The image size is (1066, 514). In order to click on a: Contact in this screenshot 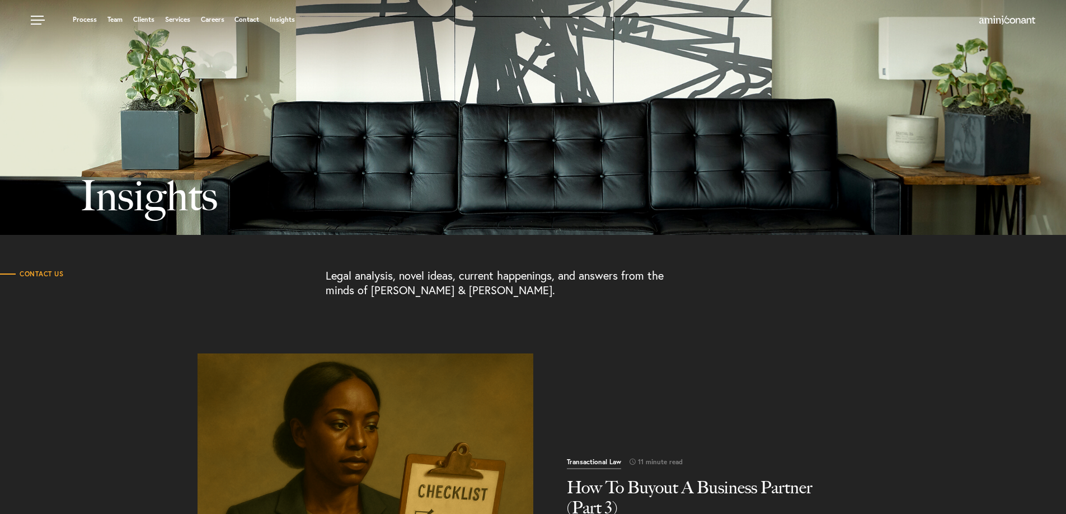, I will do `click(247, 20)`.